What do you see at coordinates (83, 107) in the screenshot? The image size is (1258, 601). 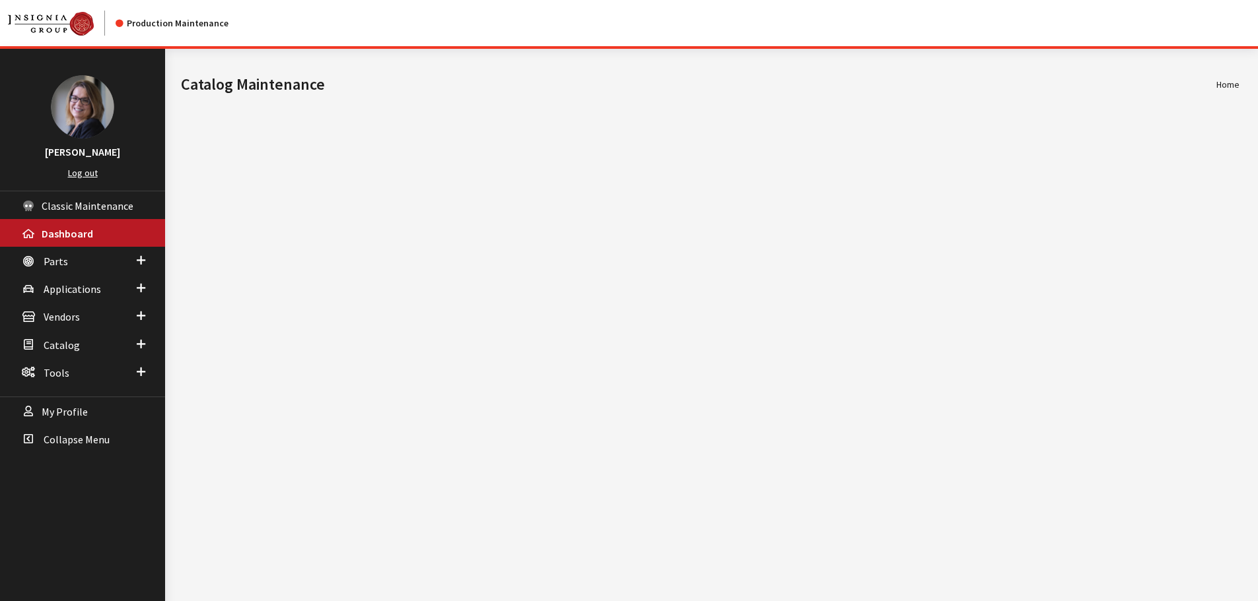 I see `img: Kim Callahan Collins` at bounding box center [83, 107].